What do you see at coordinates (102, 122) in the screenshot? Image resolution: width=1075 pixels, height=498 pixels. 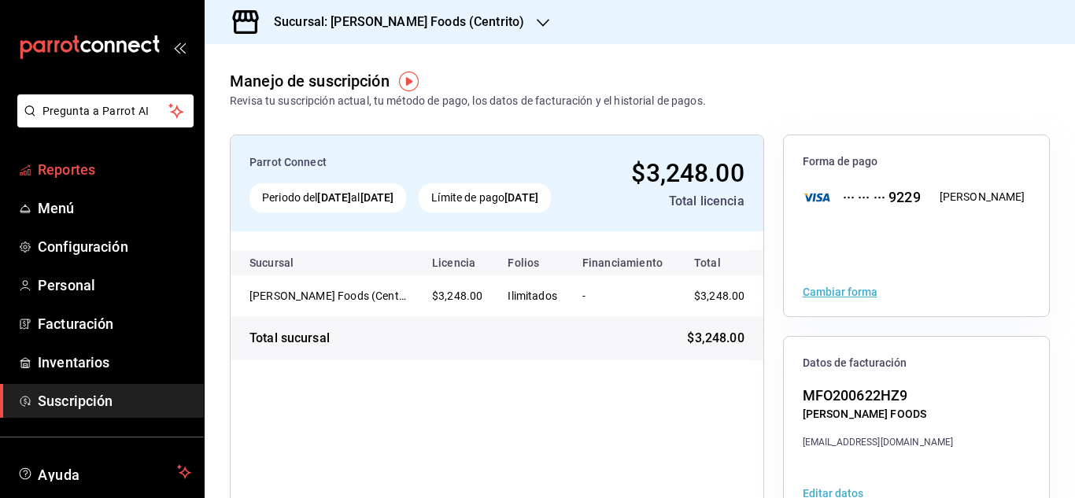 I see `a: Pregunta a Parrot AI` at bounding box center [102, 122].